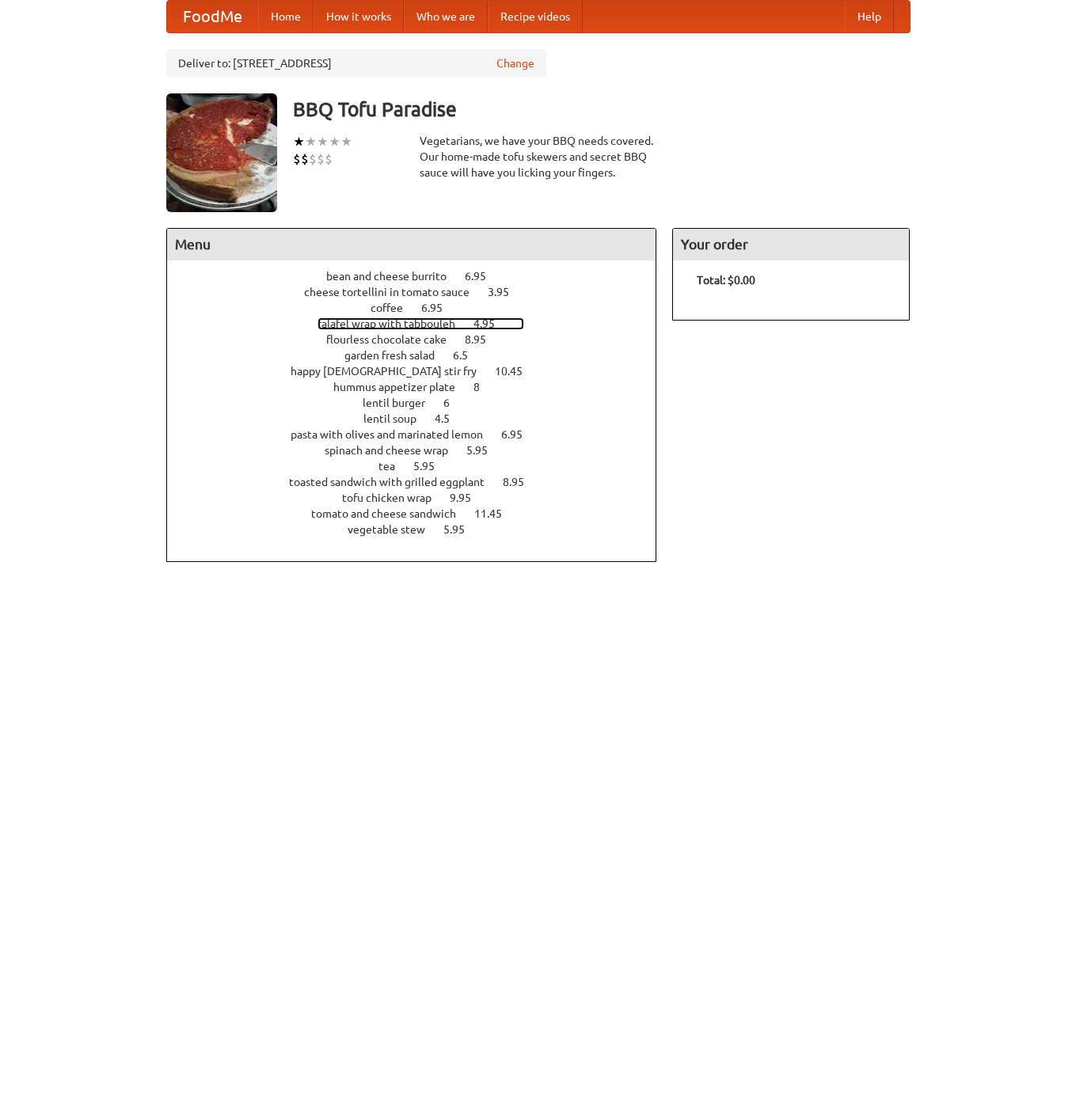 The height and width of the screenshot is (1120, 1076). Describe the element at coordinates (395, 339) in the screenshot. I see `span: flourless chocolate cake` at that location.